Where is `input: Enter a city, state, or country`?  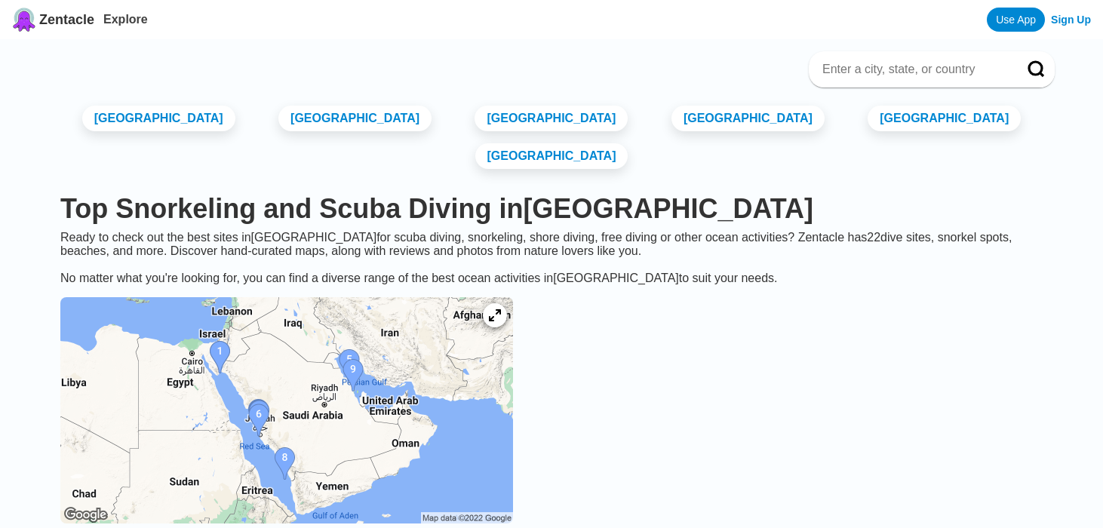 input: Enter a city, state, or country is located at coordinates (914, 69).